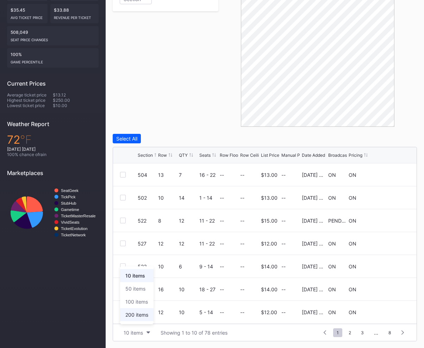 The image size is (424, 348). What do you see at coordinates (73, 235) in the screenshot?
I see `text: TicketNetwork` at bounding box center [73, 235].